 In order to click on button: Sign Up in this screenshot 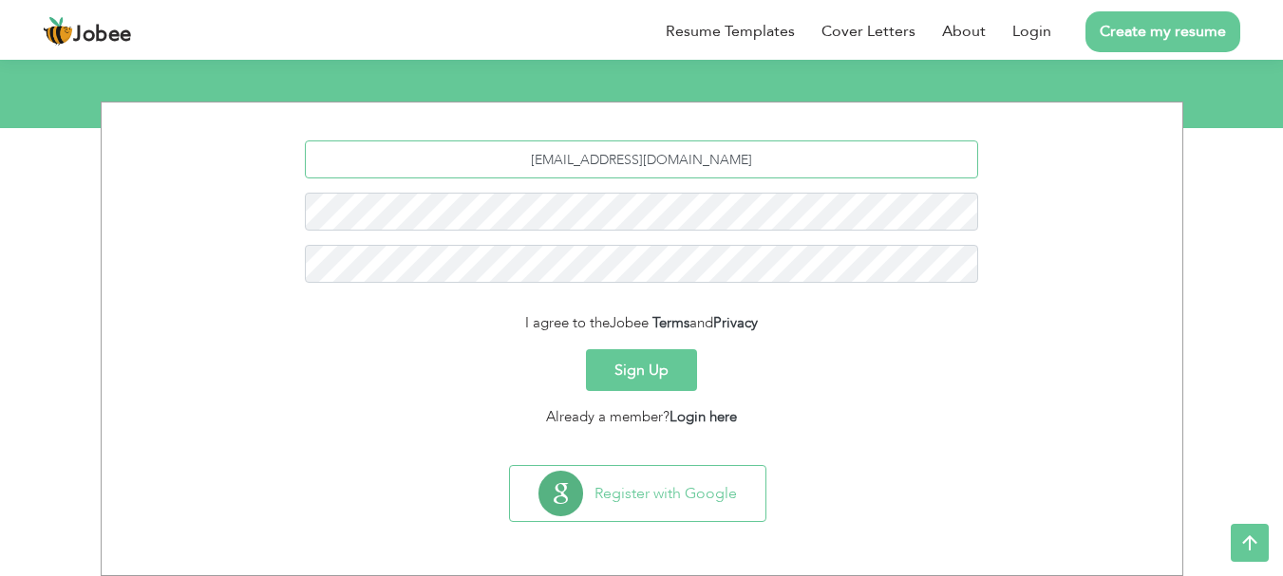, I will do `click(641, 370)`.